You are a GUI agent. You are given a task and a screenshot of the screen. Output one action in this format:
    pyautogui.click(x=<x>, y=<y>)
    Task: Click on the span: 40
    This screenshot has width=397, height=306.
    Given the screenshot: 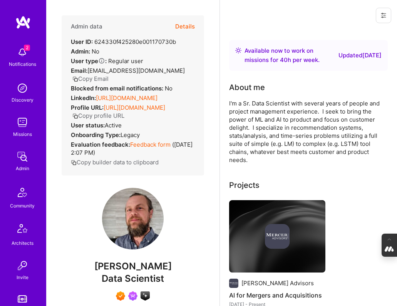 What is the action you would take?
    pyautogui.click(x=284, y=60)
    